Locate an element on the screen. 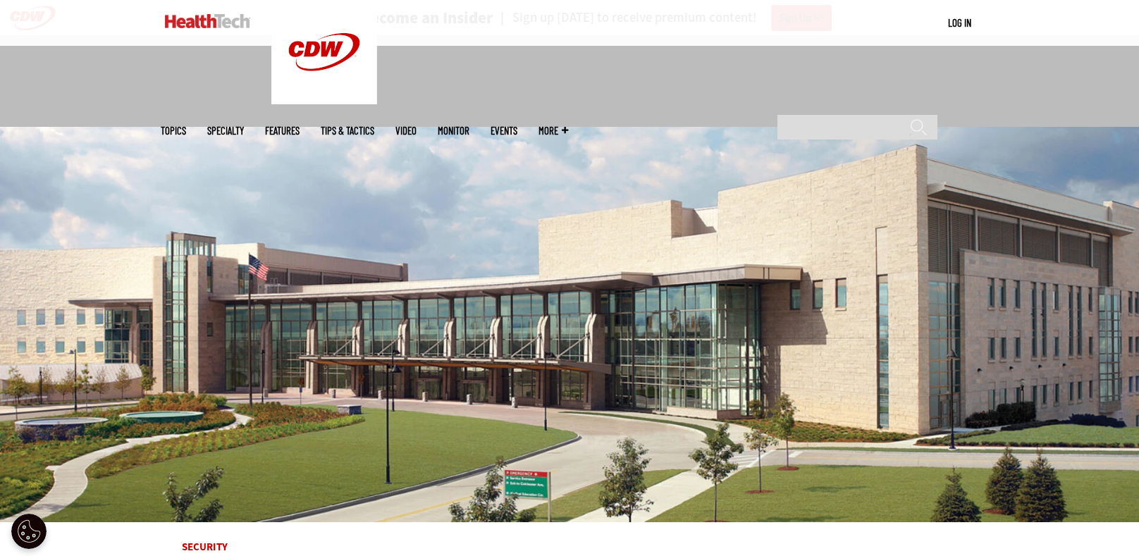  a: MonITor is located at coordinates (453, 130).